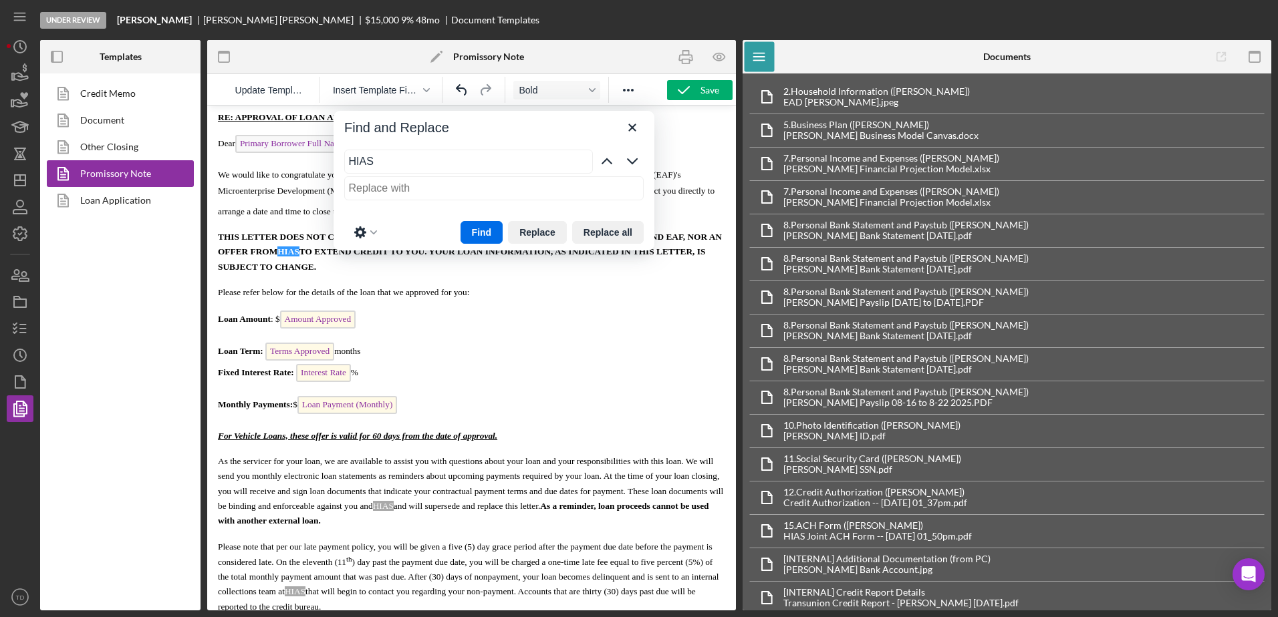  What do you see at coordinates (376, 90) in the screenshot?
I see `span: Insert Template Field` at bounding box center [376, 90].